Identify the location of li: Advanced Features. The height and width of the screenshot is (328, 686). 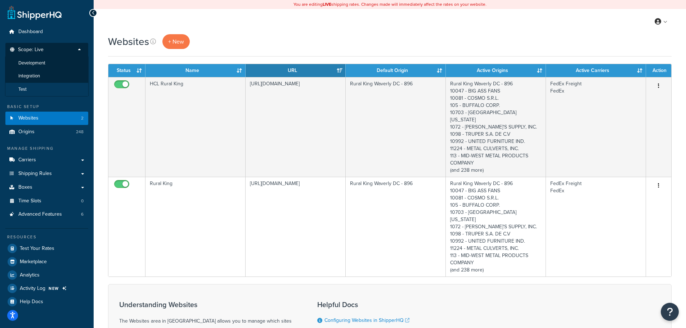
(47, 214).